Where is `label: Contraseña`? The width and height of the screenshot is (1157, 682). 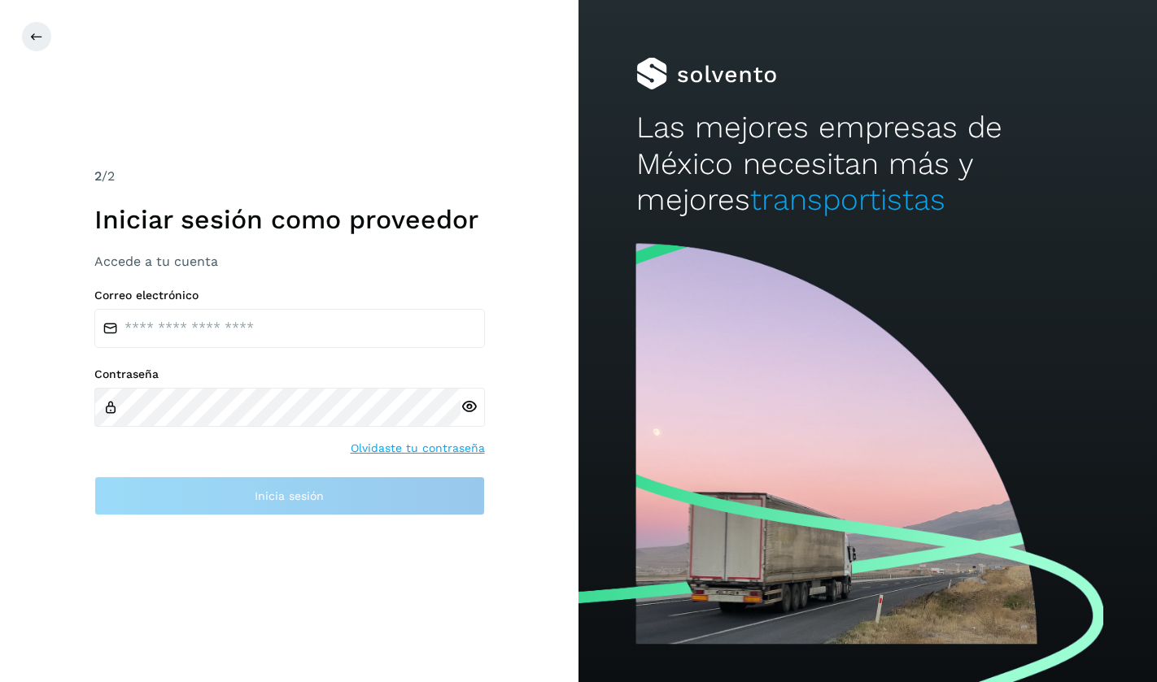
label: Contraseña is located at coordinates (290, 374).